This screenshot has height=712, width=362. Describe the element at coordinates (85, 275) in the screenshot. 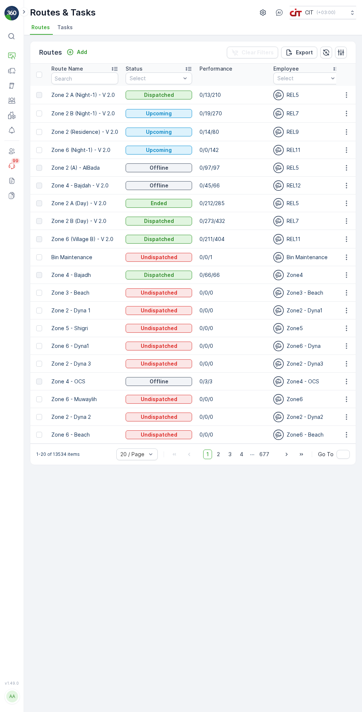

I see `td: Zone 4 - Bajadh` at that location.